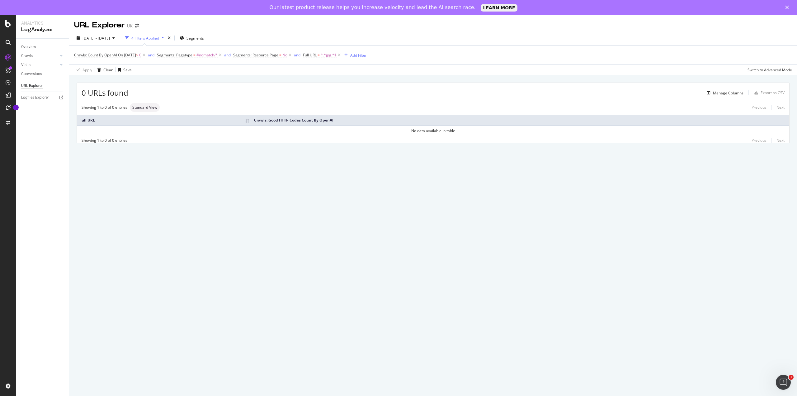  I want to click on a: LEARN MORE, so click(499, 8).